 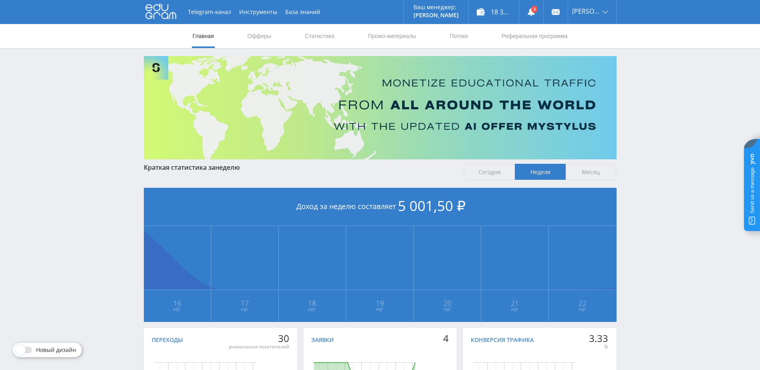 I want to click on span: 20, so click(x=447, y=303).